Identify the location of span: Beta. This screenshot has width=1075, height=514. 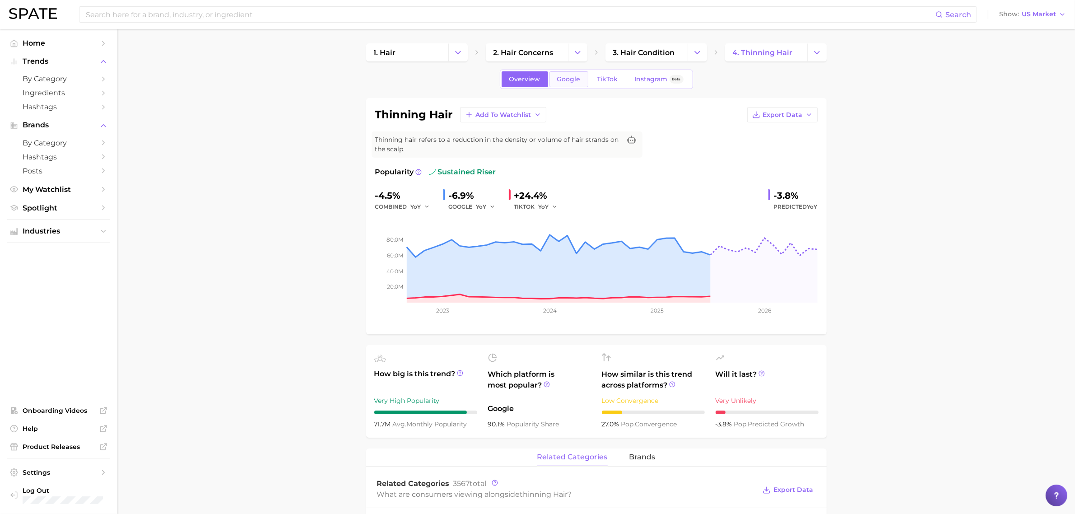
(677, 79).